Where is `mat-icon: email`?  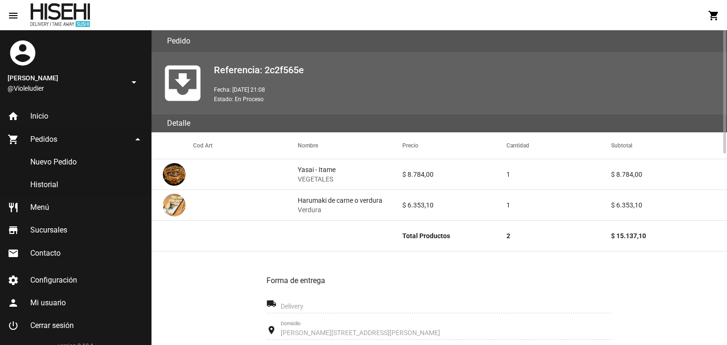
mat-icon: email is located at coordinates (13, 254).